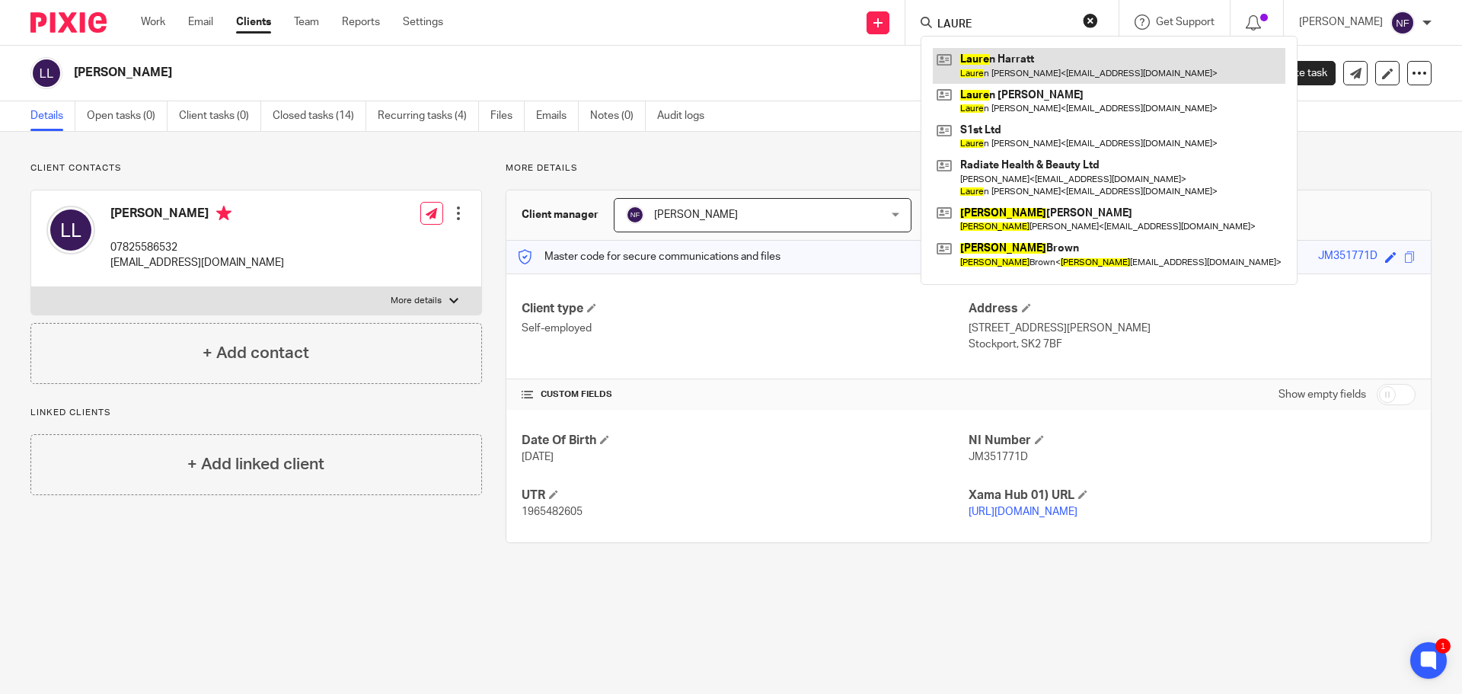  Describe the element at coordinates (319, 116) in the screenshot. I see `a: Closed tasks (14)` at that location.